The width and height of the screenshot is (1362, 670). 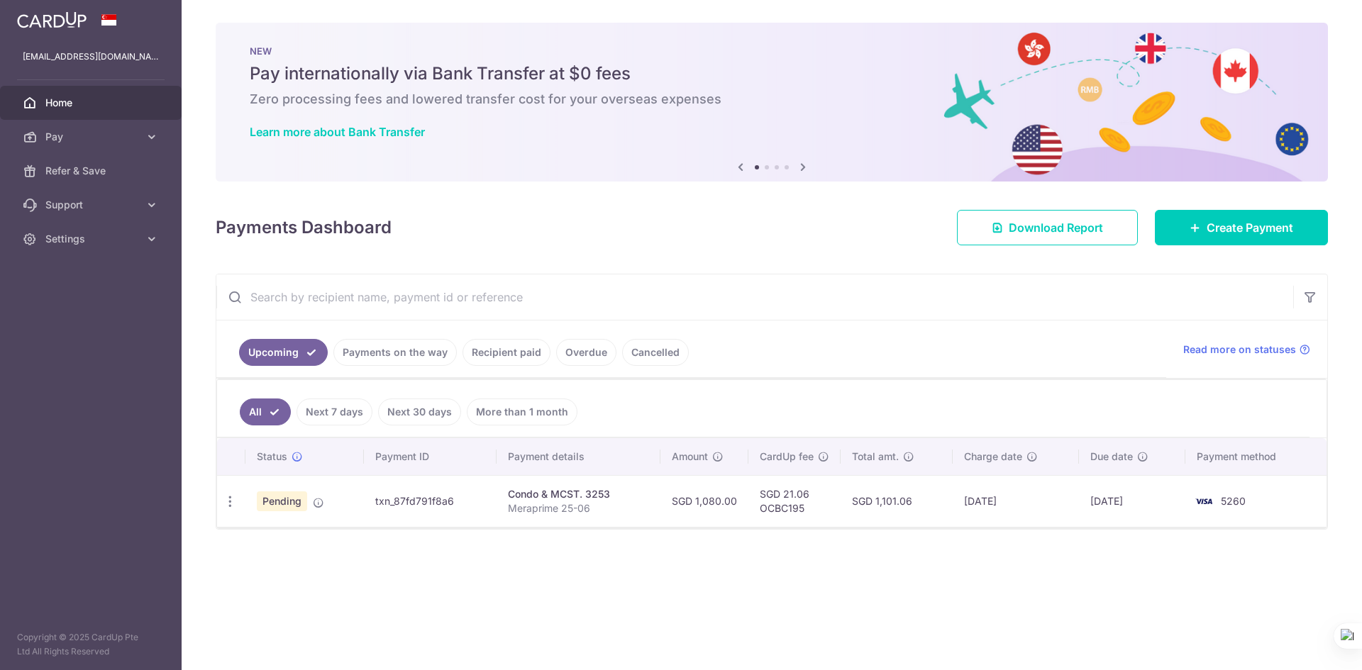 What do you see at coordinates (334, 412) in the screenshot?
I see `a: Next 7 days` at bounding box center [334, 412].